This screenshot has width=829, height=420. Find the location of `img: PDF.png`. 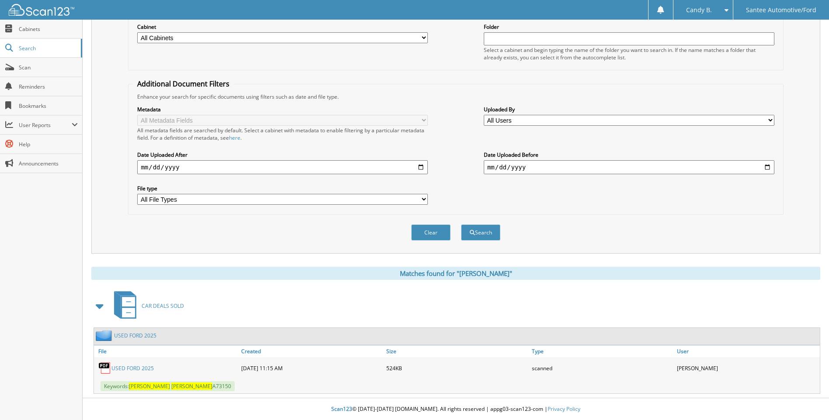

img: PDF.png is located at coordinates (105, 368).